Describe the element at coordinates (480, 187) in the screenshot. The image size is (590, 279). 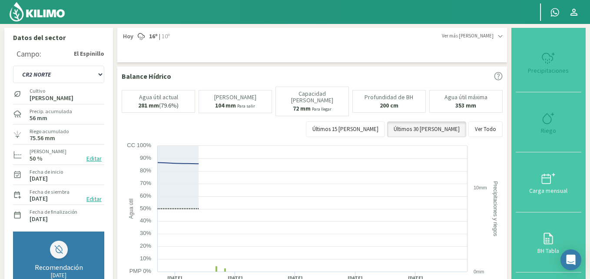
I see `text: 10mm` at that location.